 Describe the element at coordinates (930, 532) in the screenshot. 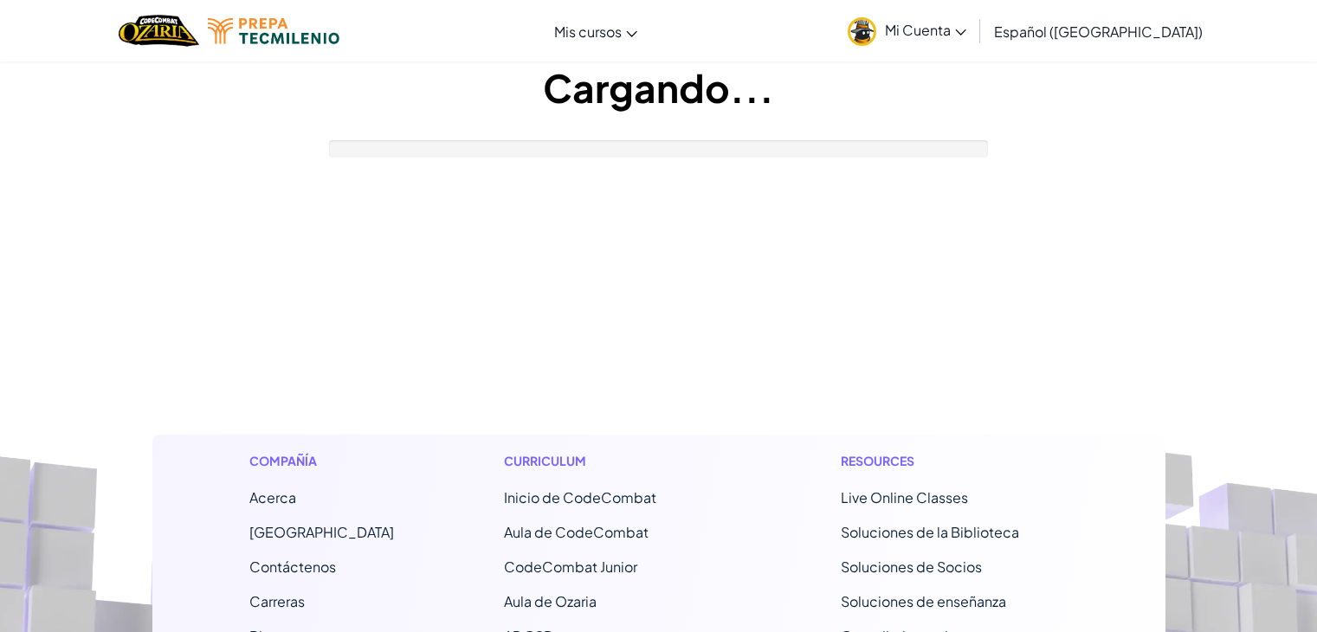

I see `a: Soluciones de la Biblioteca` at that location.